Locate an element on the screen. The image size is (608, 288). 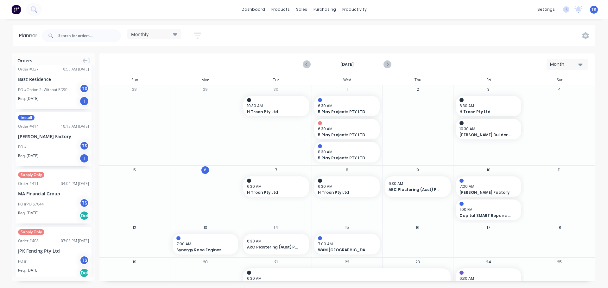
button: 30 is located at coordinates (276, 90).